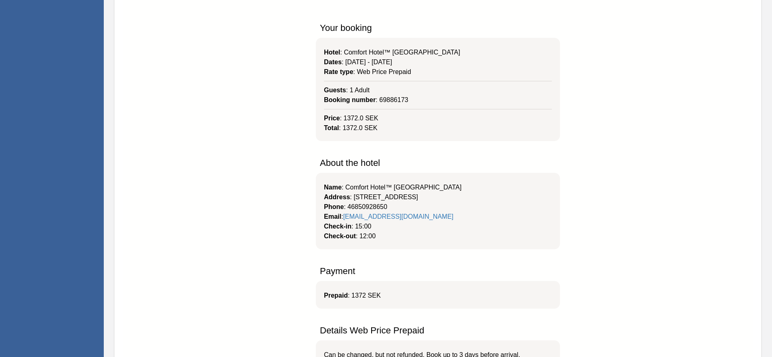 The image size is (772, 357). I want to click on strong: Hotel, so click(332, 52).